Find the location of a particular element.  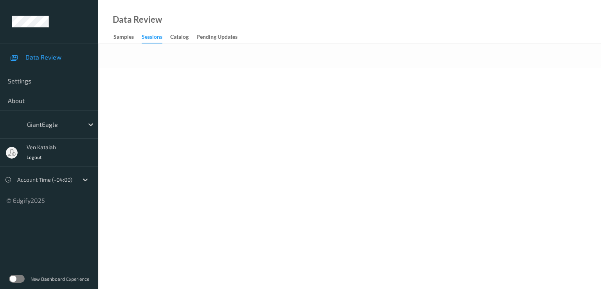

a: Pending Updates is located at coordinates (221, 37).